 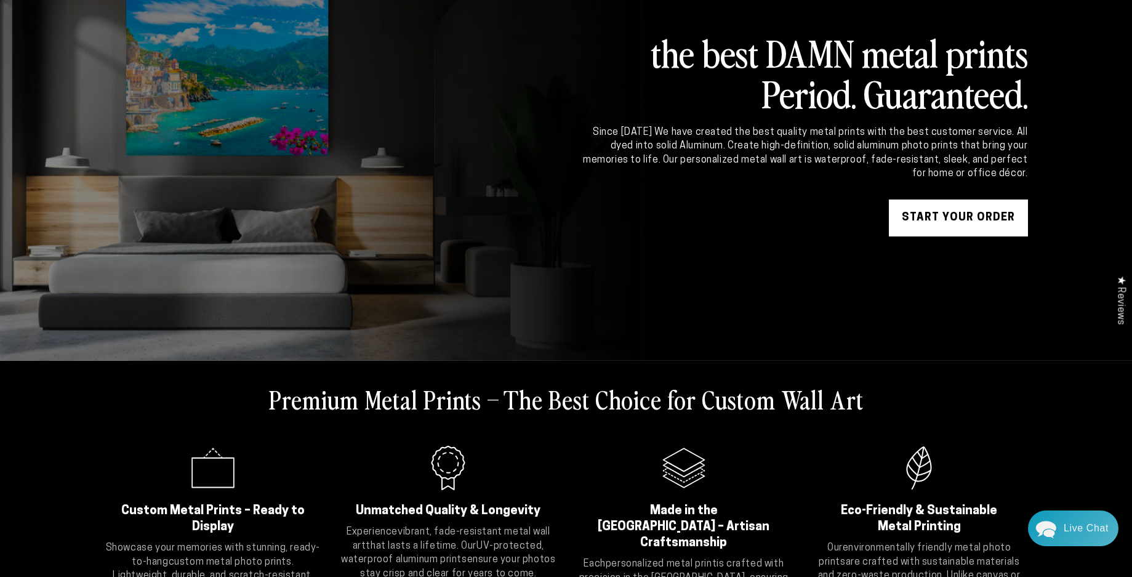 What do you see at coordinates (451, 538) in the screenshot?
I see `strong: vibrant, fade-resistant metal wall art` at bounding box center [451, 538].